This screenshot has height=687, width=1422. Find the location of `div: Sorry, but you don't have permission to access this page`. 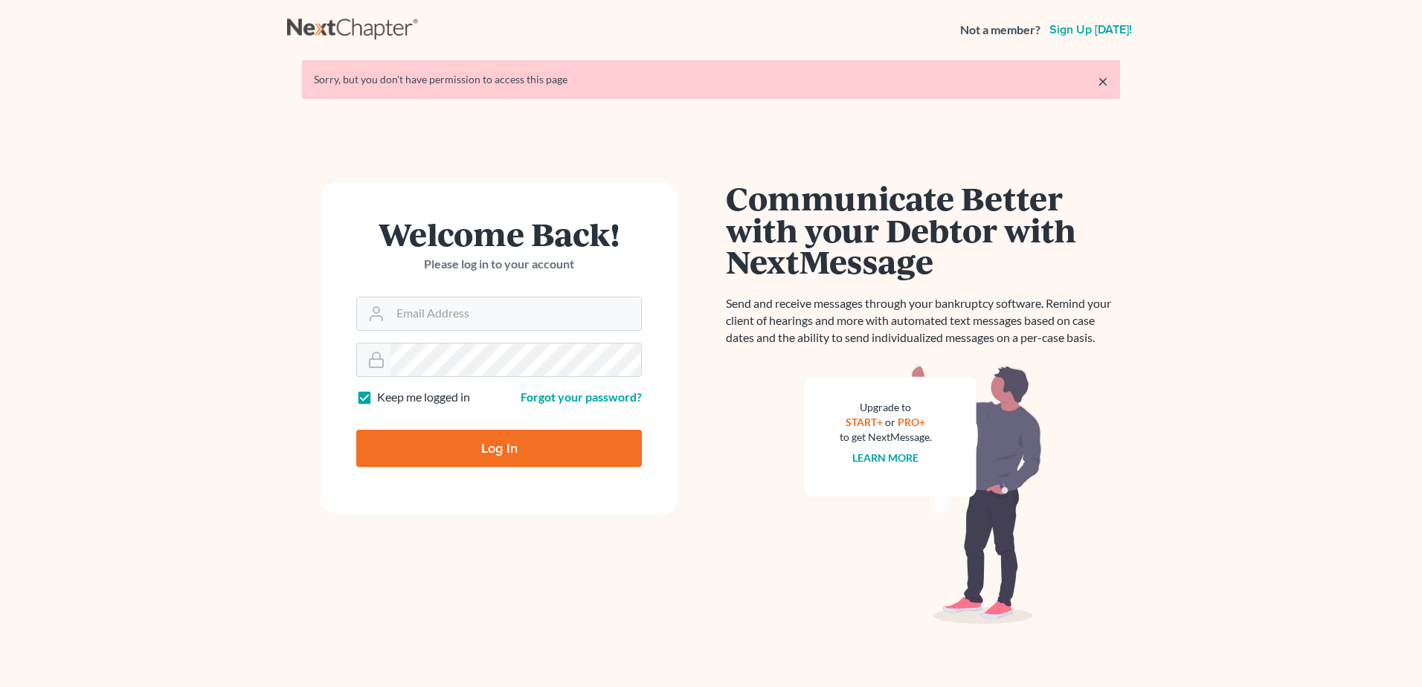

div: Sorry, but you don't have permission to access this page is located at coordinates (711, 80).